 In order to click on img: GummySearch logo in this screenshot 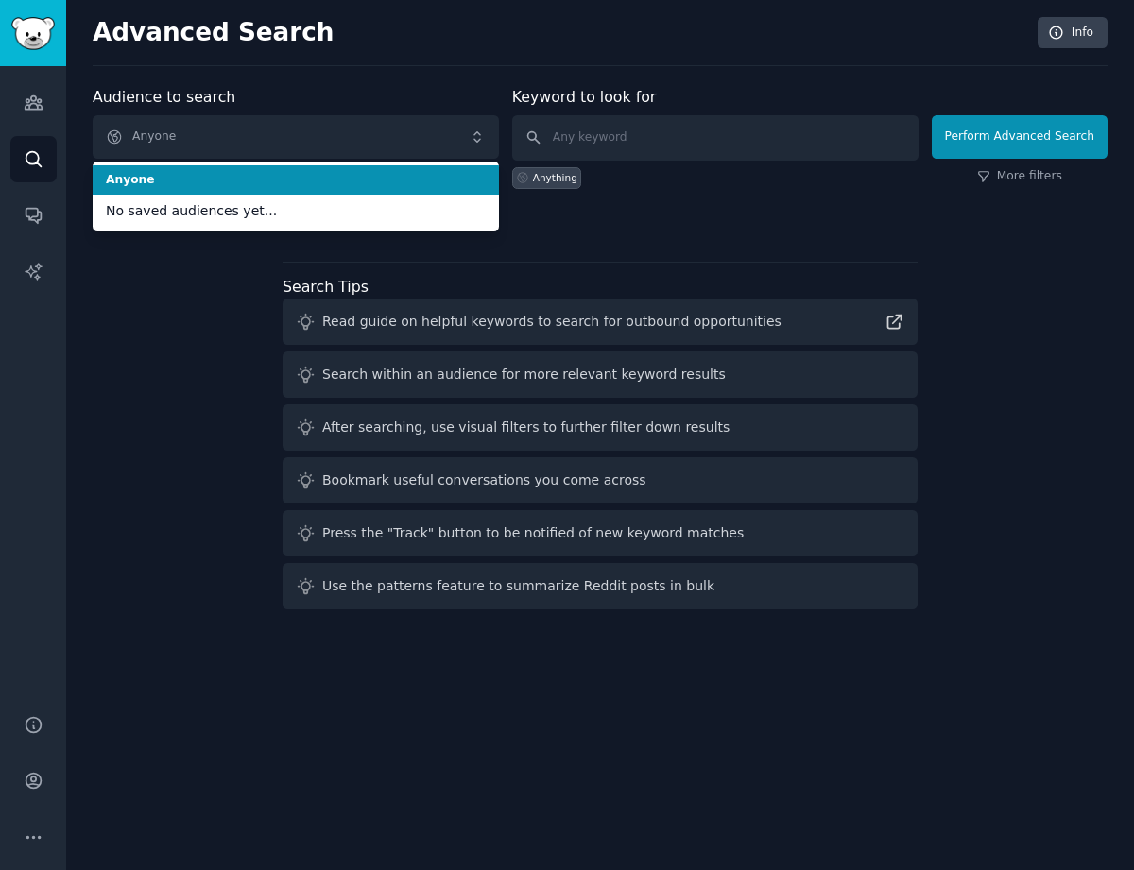, I will do `click(33, 33)`.